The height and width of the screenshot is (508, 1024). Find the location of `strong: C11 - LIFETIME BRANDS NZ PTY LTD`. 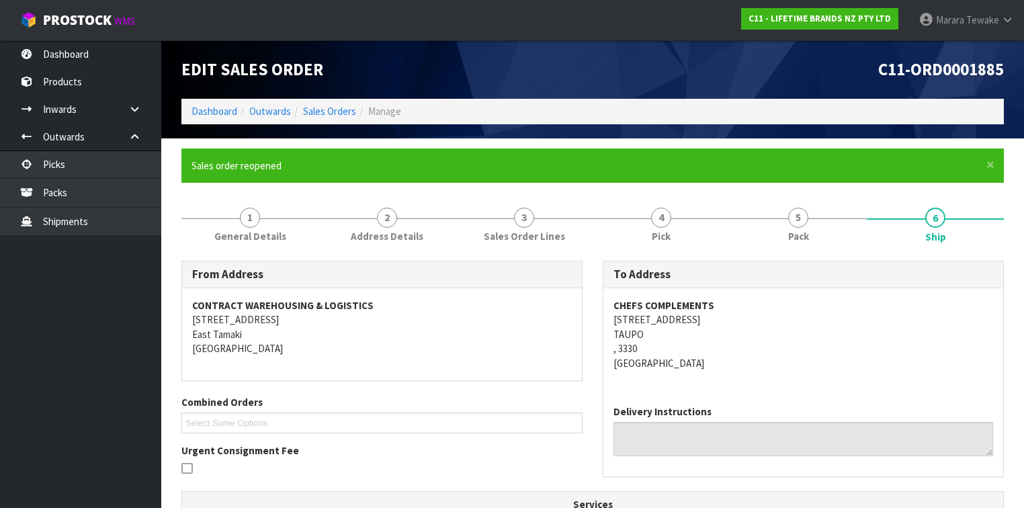

strong: C11 - LIFETIME BRANDS NZ PTY LTD is located at coordinates (820, 18).